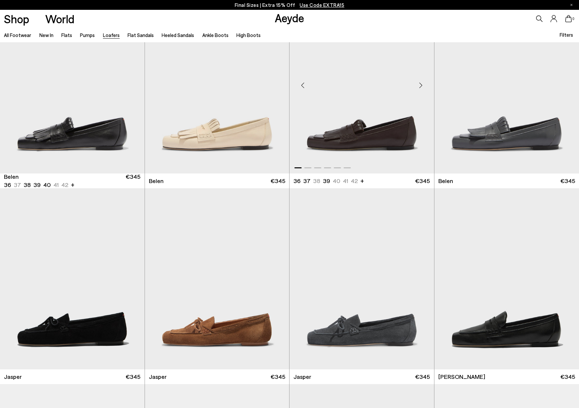 This screenshot has height=408, width=579. I want to click on a: Loafers, so click(111, 35).